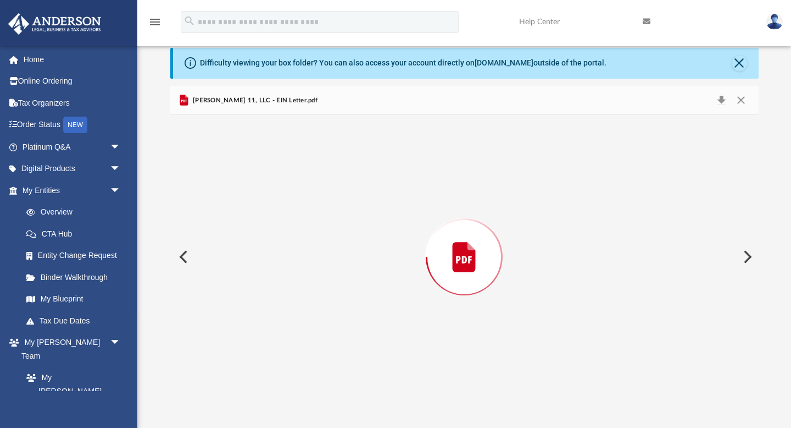  Describe the element at coordinates (747, 257) in the screenshot. I see `button: Next File` at that location.